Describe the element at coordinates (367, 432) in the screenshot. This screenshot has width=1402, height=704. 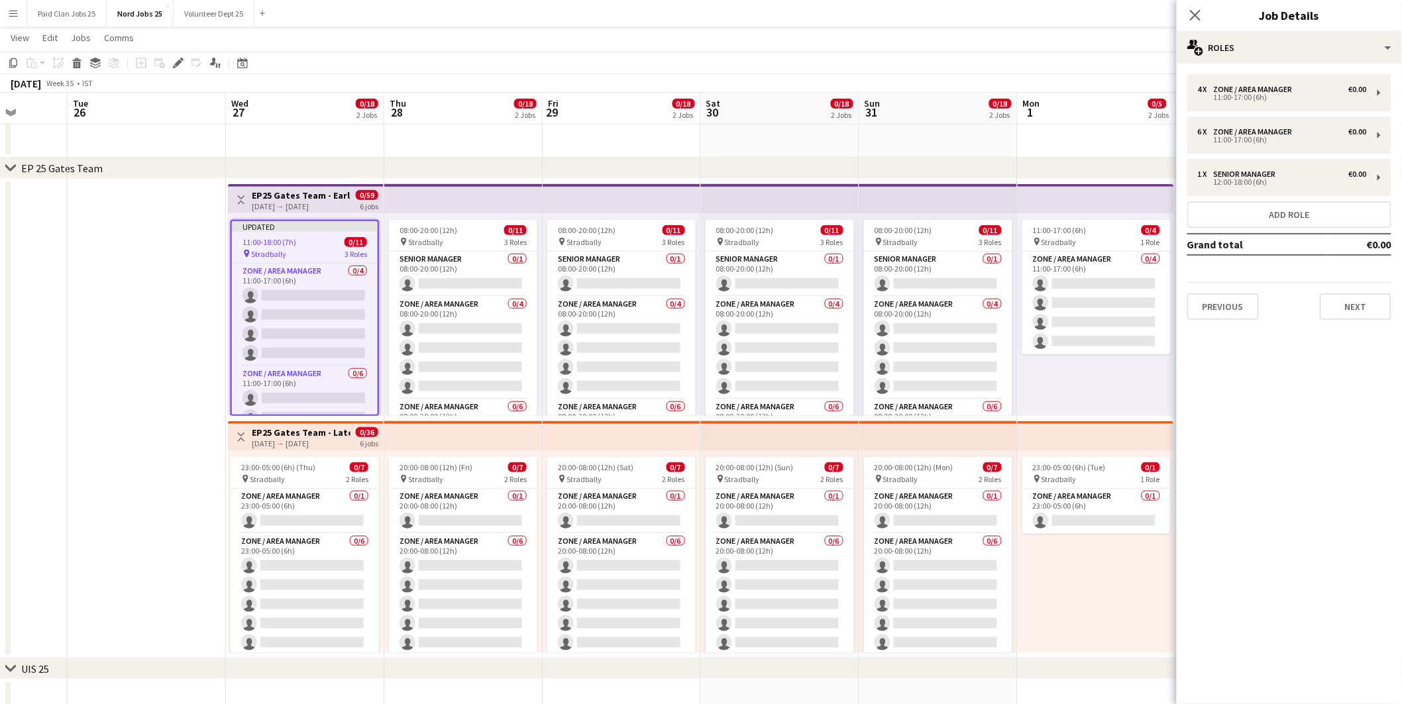
I see `span: 0/36` at that location.